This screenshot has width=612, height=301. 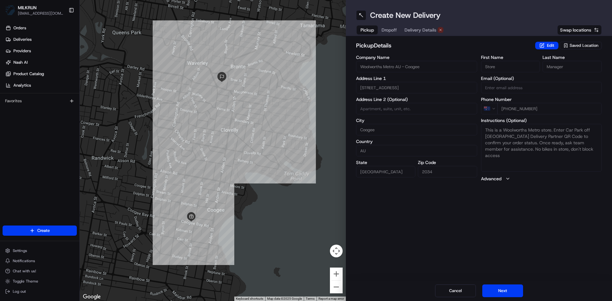 What do you see at coordinates (336, 251) in the screenshot?
I see `button: Map camera controls` at bounding box center [336, 251].